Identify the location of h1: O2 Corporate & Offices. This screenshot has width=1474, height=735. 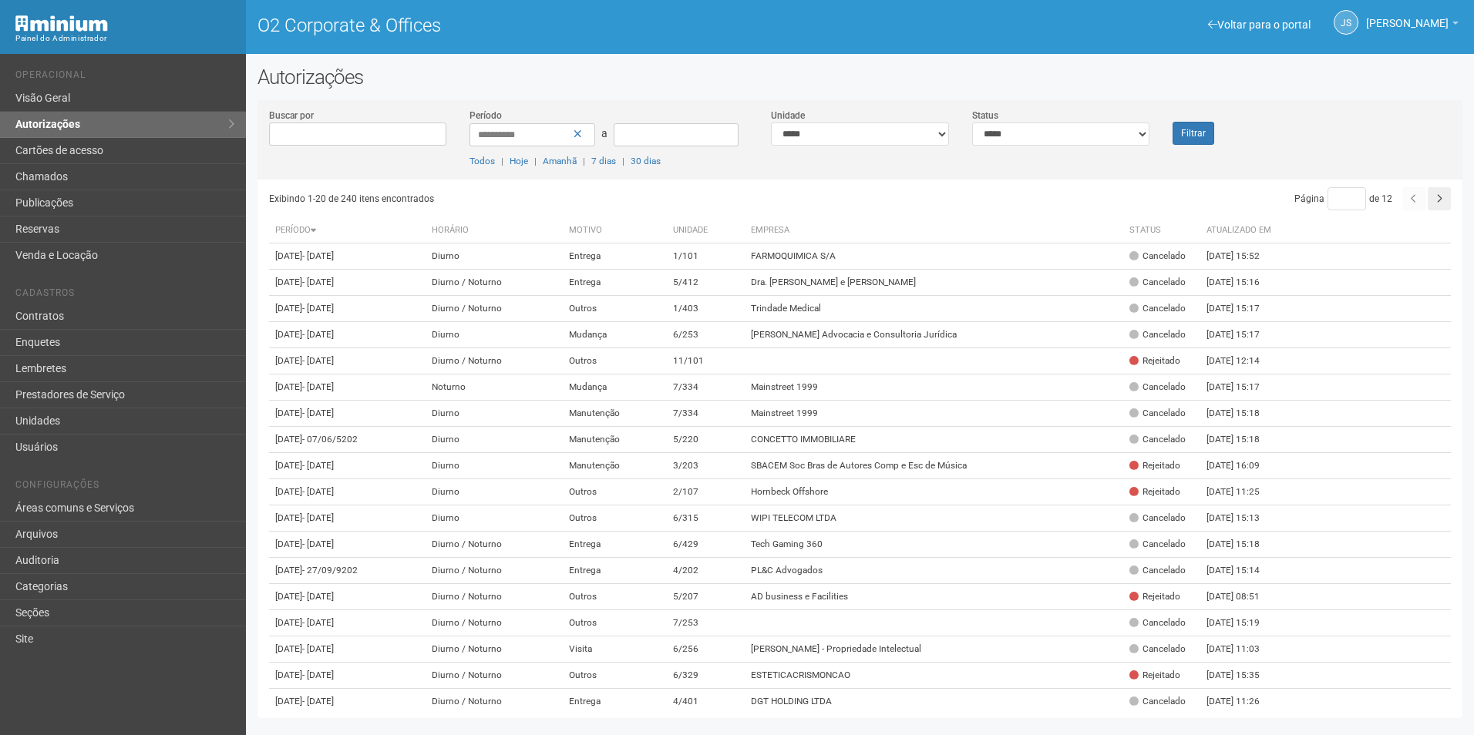
(553, 25).